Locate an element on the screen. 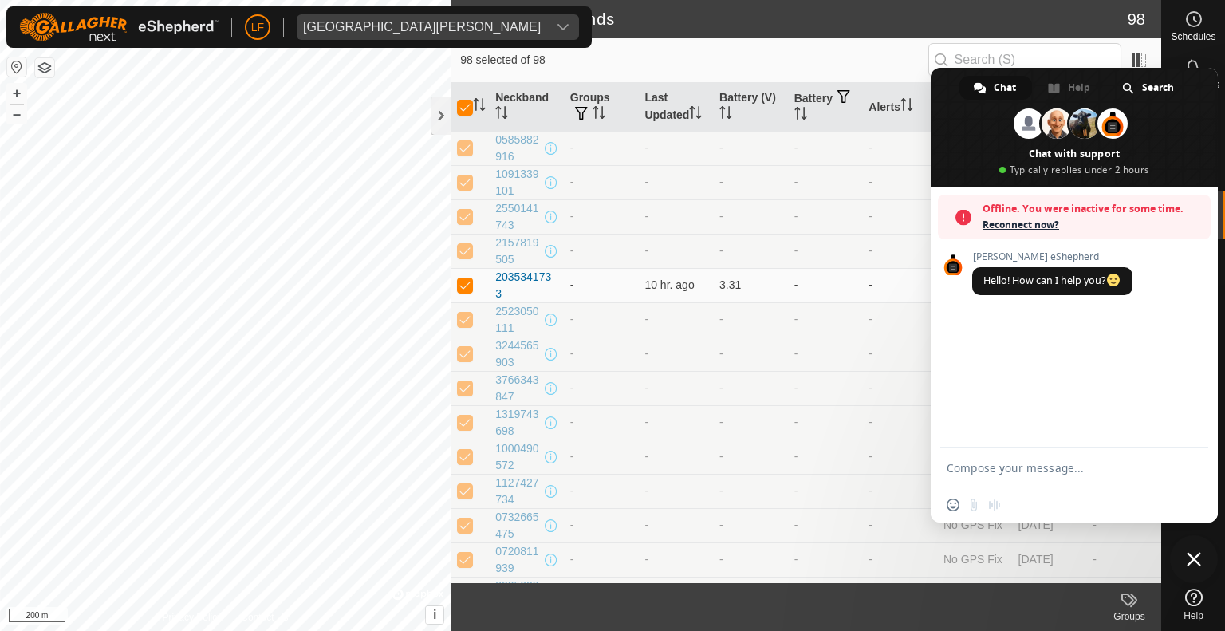 The height and width of the screenshot is (631, 1225). div: 2550141743 is located at coordinates (518, 217).